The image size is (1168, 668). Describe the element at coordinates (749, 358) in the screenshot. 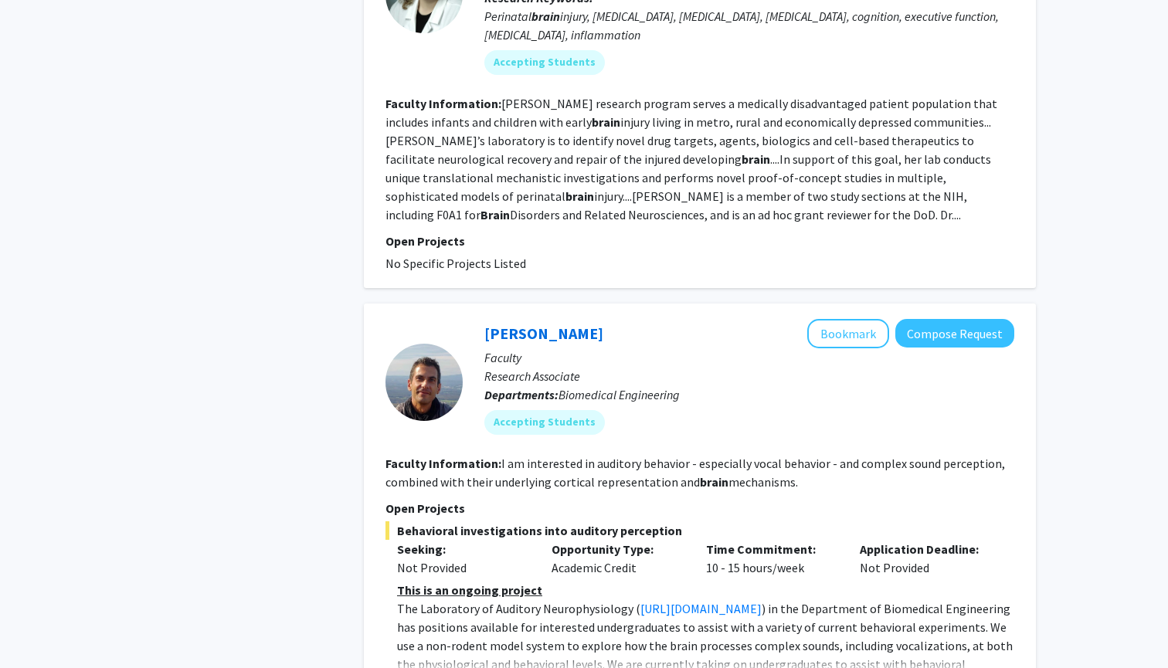

I see `p: Faculty` at that location.